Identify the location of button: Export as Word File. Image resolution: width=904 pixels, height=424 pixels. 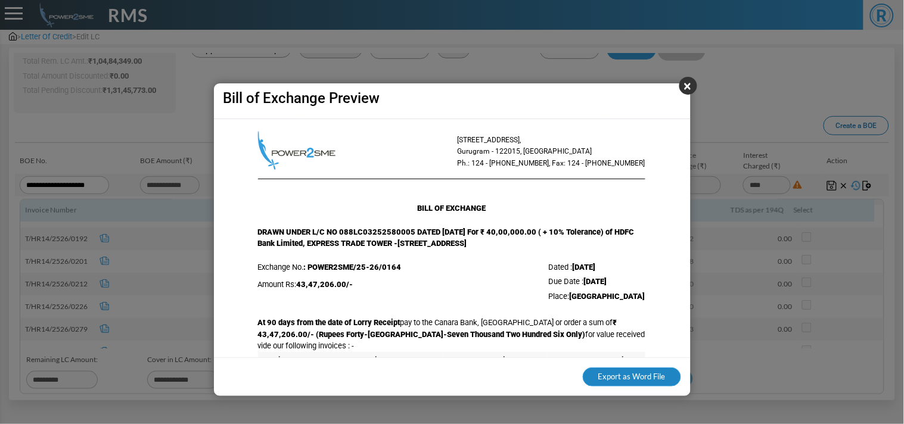
(632, 377).